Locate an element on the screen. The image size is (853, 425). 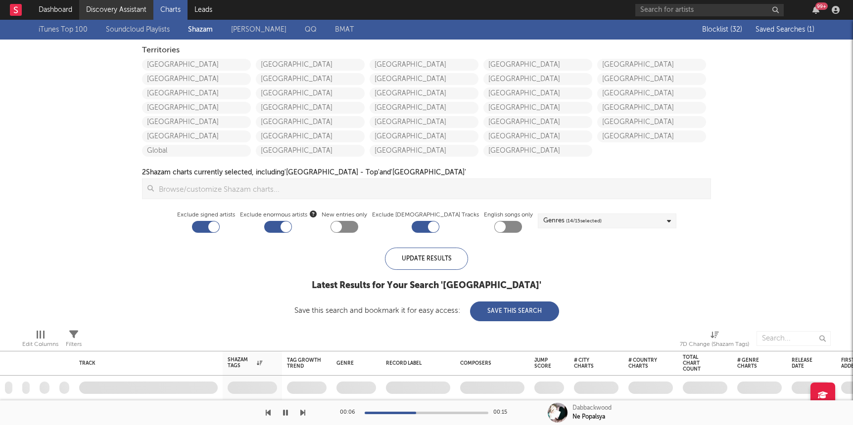
div: Genres is located at coordinates (572, 221).